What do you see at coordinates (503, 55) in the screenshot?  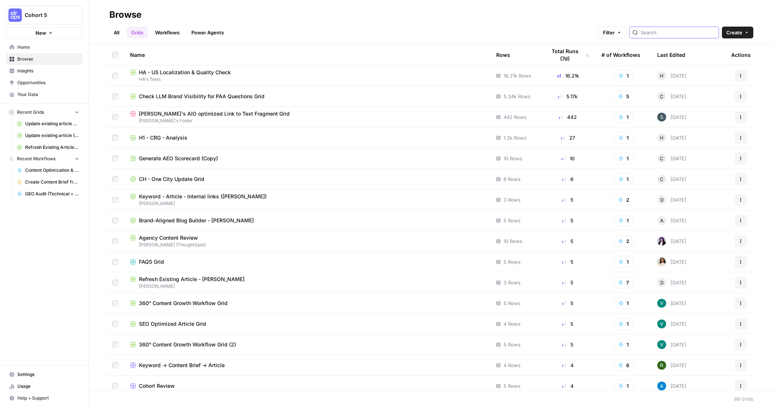 I see `div: Rows` at bounding box center [503, 55].